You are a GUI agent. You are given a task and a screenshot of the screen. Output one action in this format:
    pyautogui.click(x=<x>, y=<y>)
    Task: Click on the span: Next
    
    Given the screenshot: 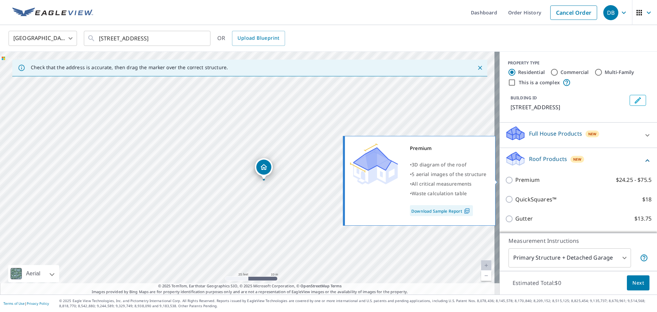 What is the action you would take?
    pyautogui.click(x=638, y=282)
    